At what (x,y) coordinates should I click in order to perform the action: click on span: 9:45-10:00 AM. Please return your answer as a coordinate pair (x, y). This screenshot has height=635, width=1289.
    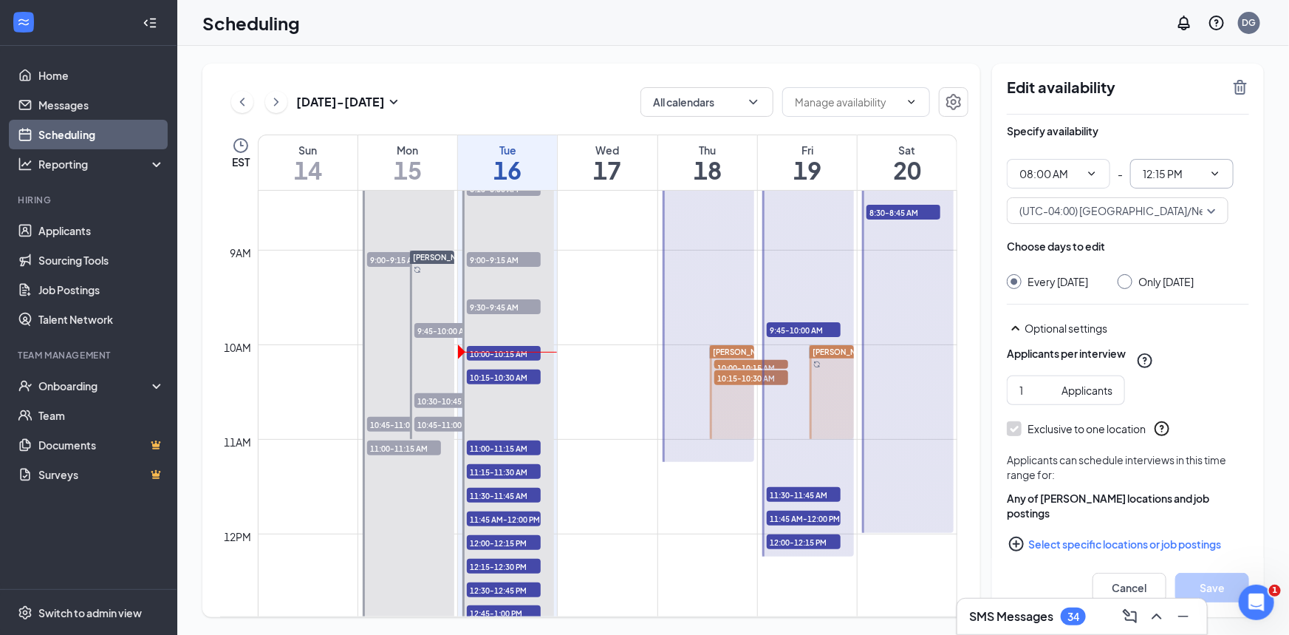
    Looking at the image, I should click on (451, 330).